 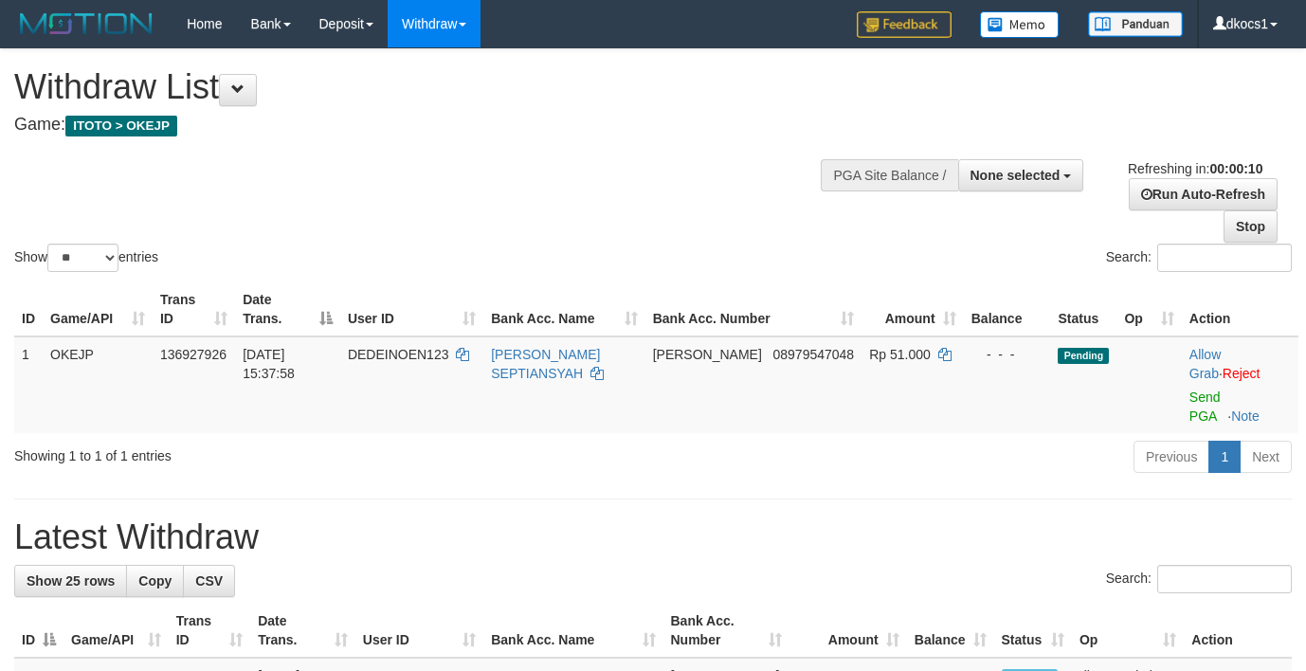 I want to click on a: Send PGA, so click(x=1205, y=407).